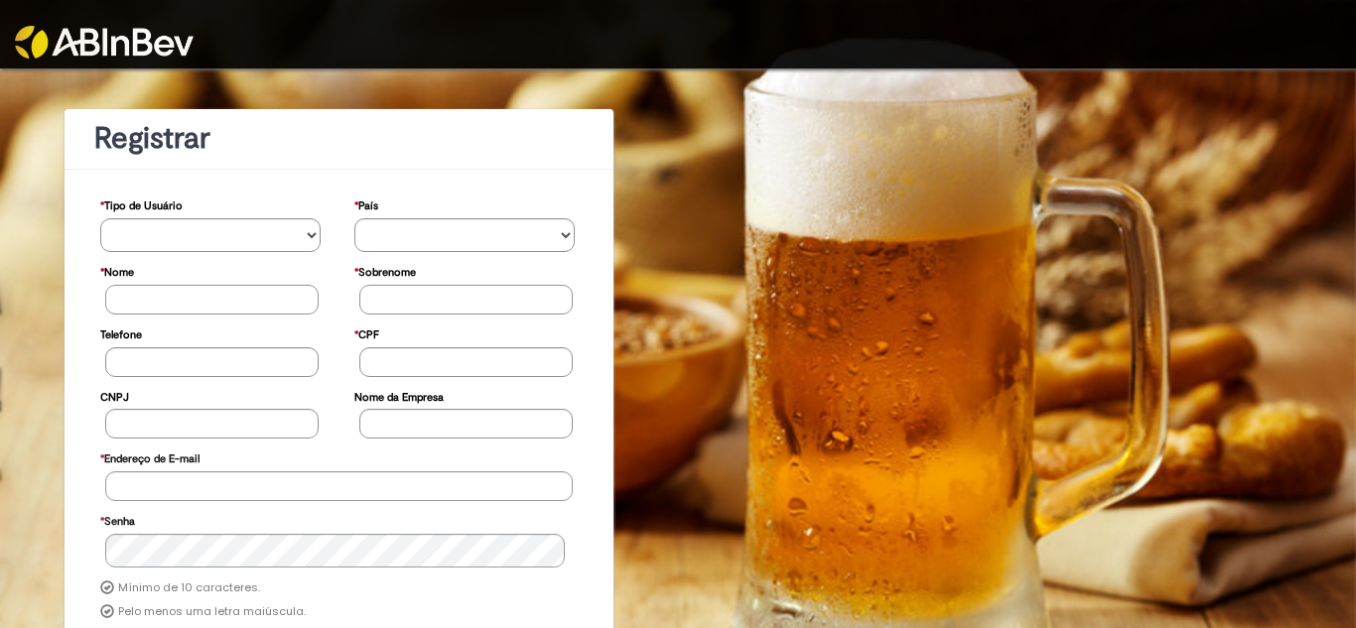 Image resolution: width=1356 pixels, height=628 pixels. I want to click on label: CPF, so click(366, 332).